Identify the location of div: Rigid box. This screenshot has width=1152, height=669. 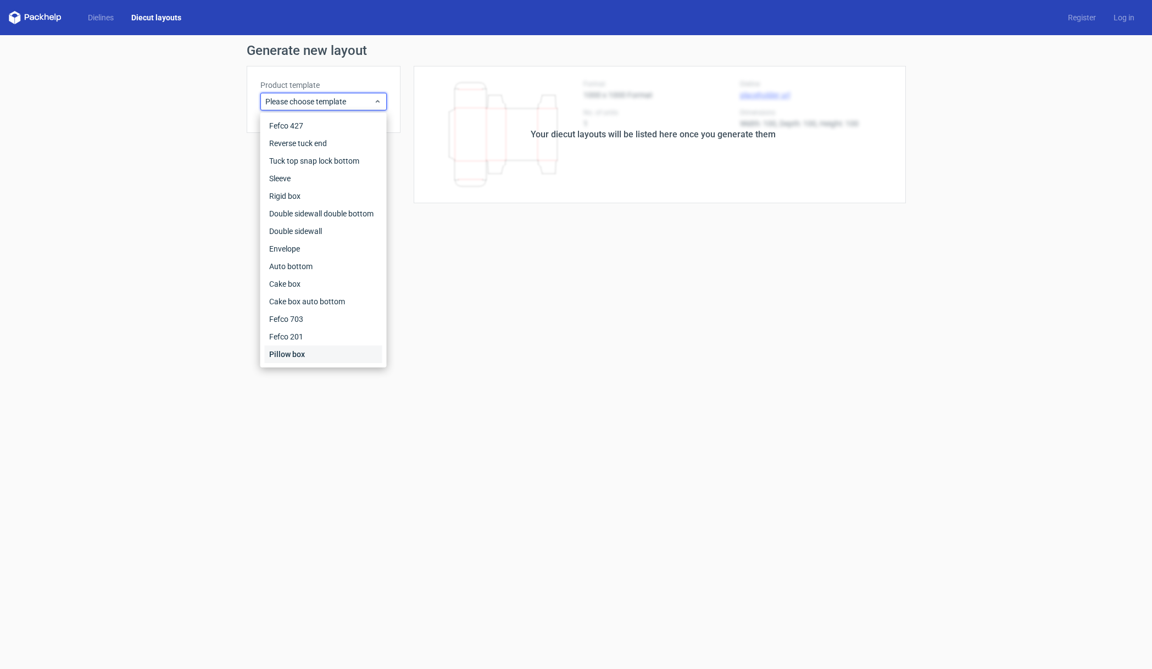
(324, 196).